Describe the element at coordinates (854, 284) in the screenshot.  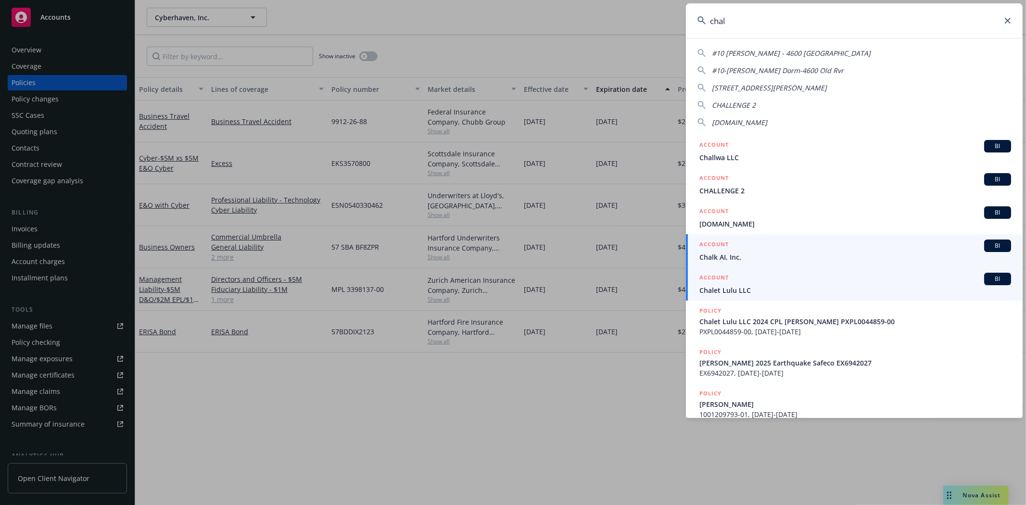
I see `a: ACCOUNTBIChalet Lulu LLC` at that location.